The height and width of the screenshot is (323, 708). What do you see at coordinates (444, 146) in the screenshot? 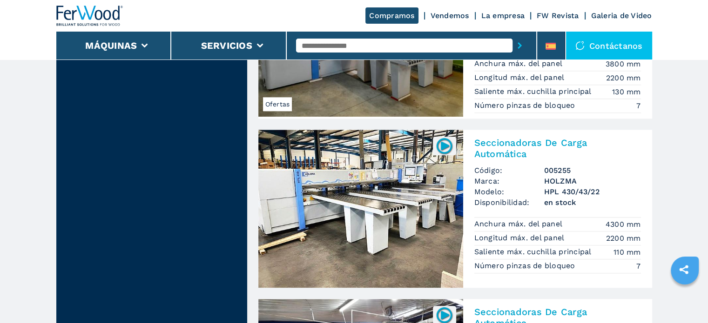
I see `img: 005255` at bounding box center [444, 146].